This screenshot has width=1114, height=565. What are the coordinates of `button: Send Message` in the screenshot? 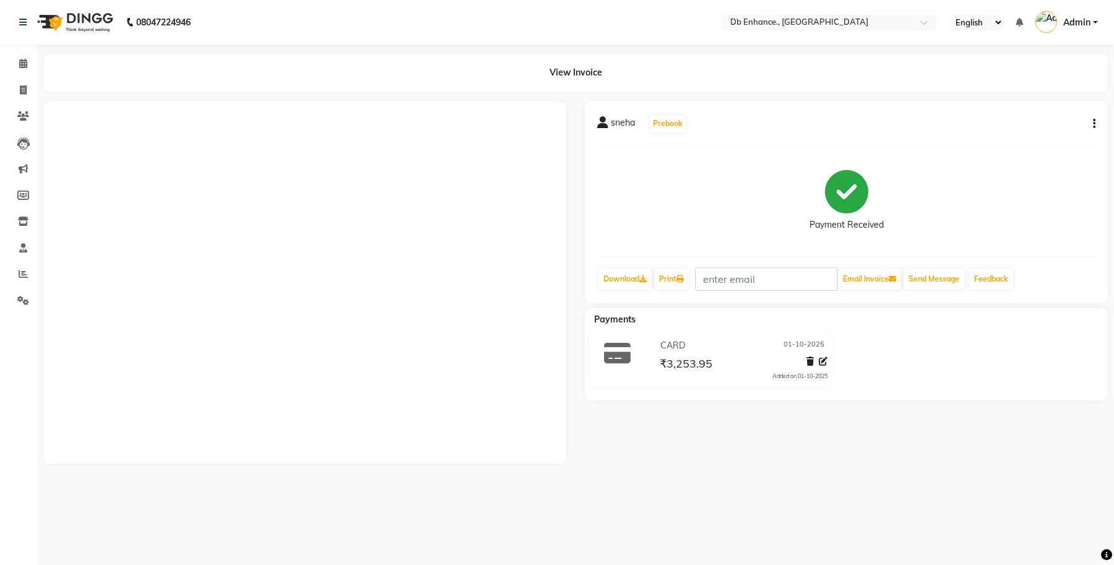 It's located at (934, 279).